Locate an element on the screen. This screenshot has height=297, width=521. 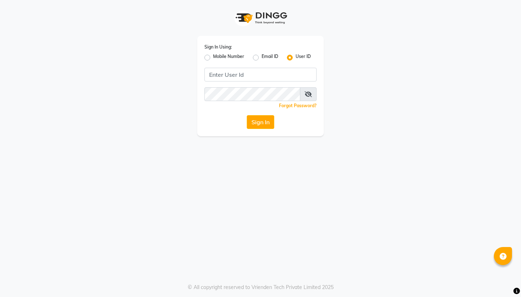
label: Mobile Number is located at coordinates (229, 58).